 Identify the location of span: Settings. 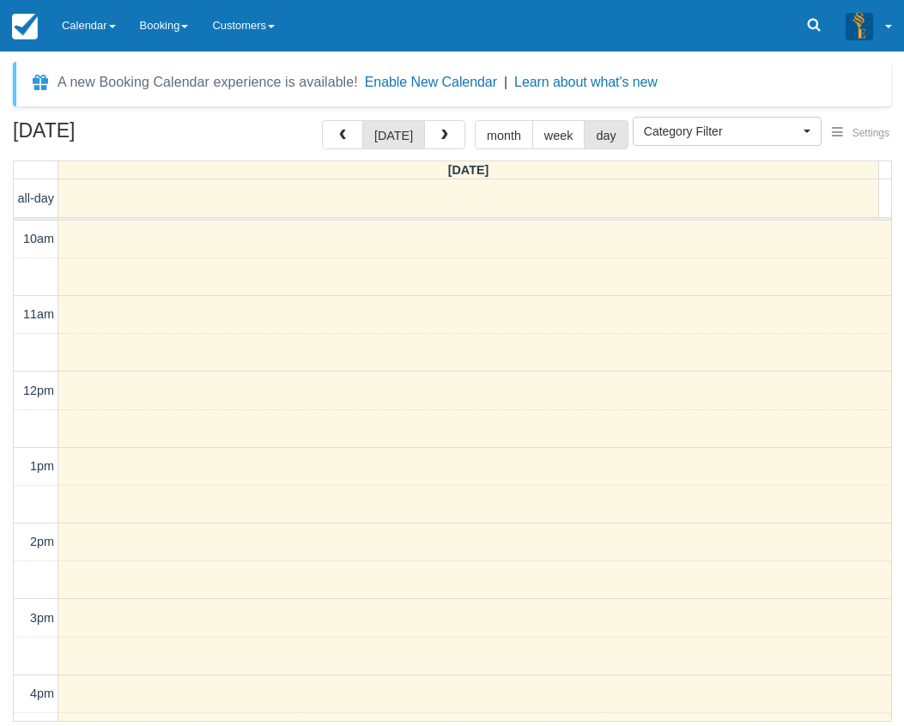
(871, 133).